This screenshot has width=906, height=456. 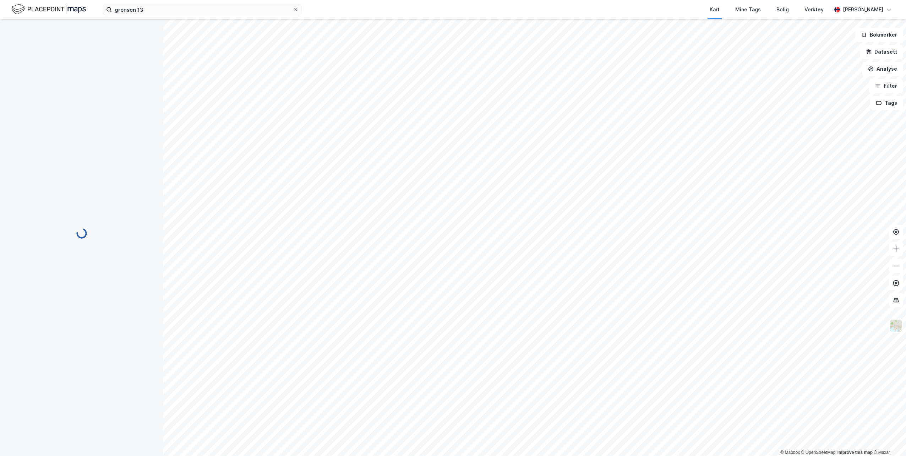 What do you see at coordinates (818, 452) in the screenshot?
I see `a: OpenStreetMap` at bounding box center [818, 452].